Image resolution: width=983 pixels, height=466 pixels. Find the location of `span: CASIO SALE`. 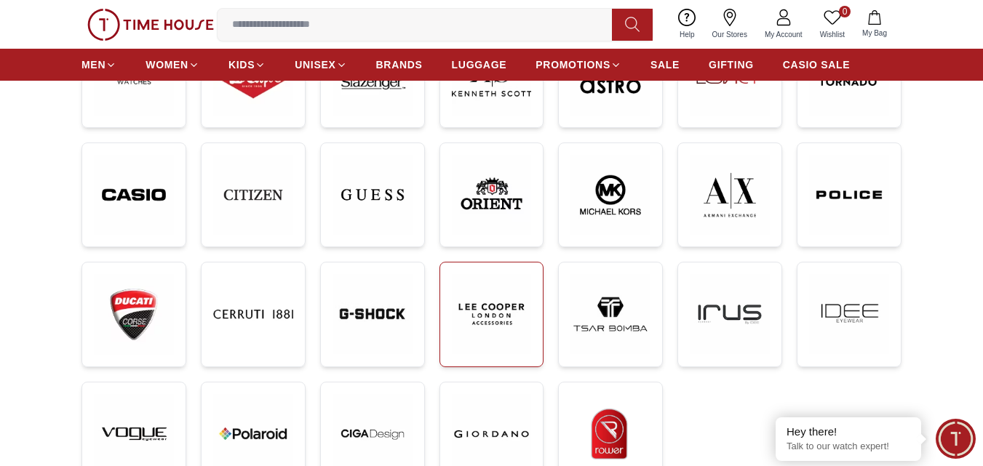

span: CASIO SALE is located at coordinates (816, 65).